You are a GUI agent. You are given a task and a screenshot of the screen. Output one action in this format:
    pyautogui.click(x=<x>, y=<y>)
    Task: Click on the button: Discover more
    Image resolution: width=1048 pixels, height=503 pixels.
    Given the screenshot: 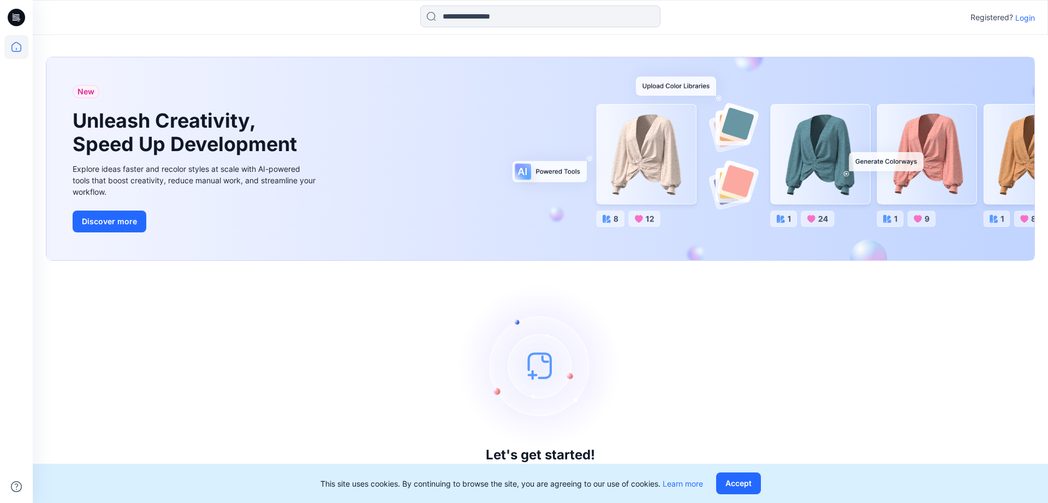 What is the action you would take?
    pyautogui.click(x=109, y=222)
    